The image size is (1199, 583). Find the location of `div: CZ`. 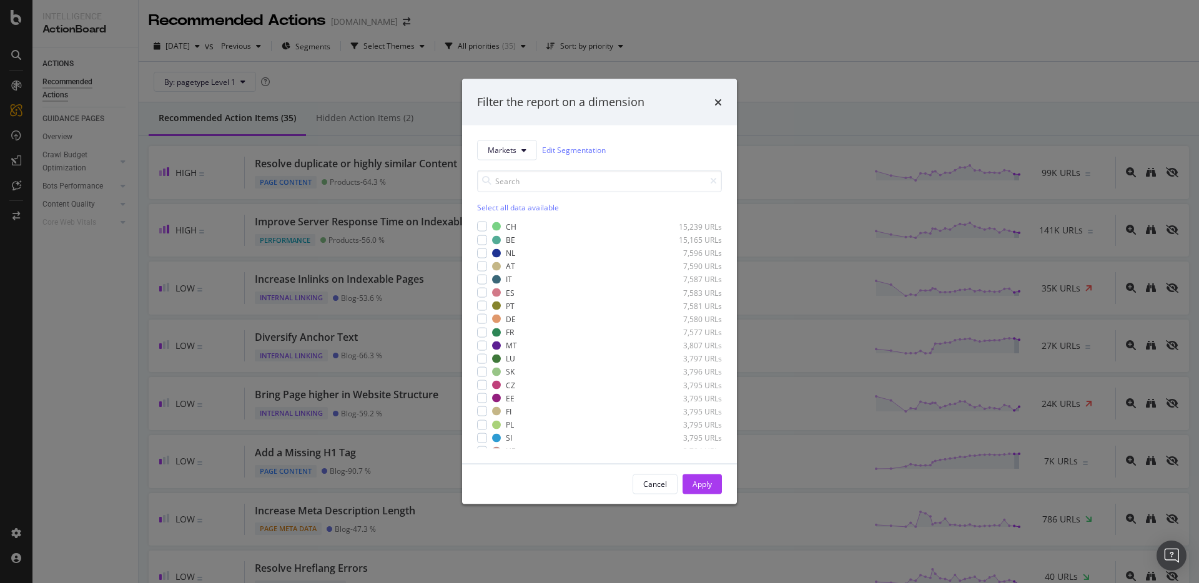

div: CZ is located at coordinates (510, 385).